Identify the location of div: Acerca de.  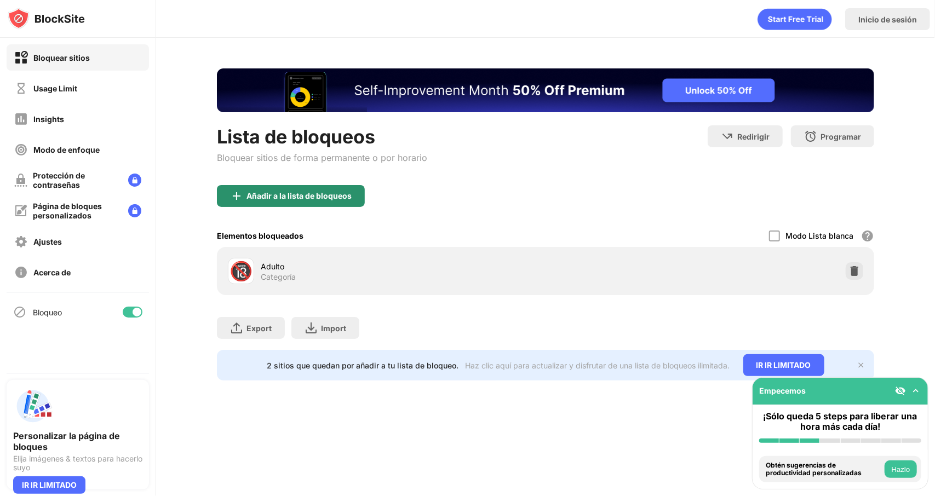
(52, 272).